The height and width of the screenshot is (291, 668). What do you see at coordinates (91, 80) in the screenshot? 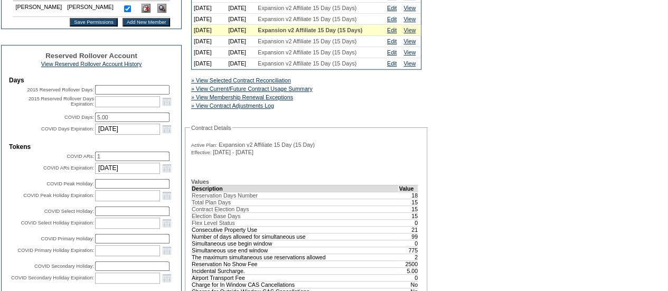
I see `td: Days` at bounding box center [91, 80].